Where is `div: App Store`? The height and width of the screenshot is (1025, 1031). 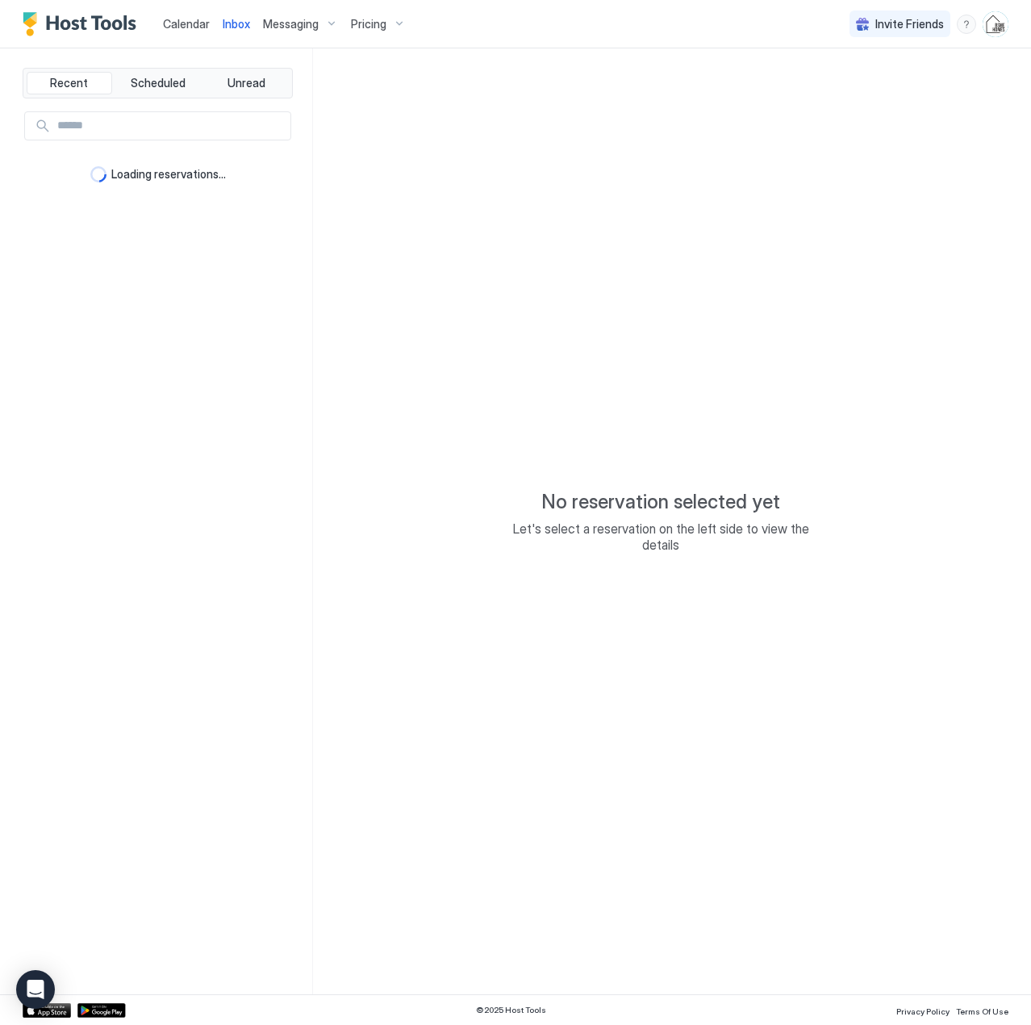
div: App Store is located at coordinates (47, 1010).